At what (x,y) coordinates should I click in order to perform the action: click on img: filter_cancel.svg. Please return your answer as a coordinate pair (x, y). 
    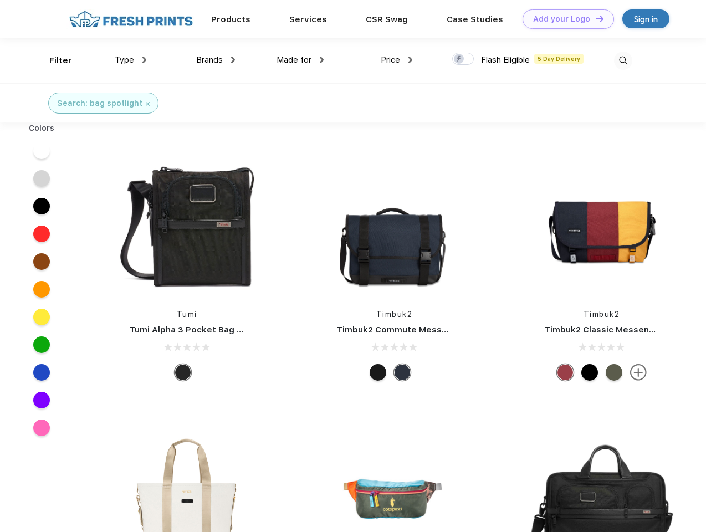
    Looking at the image, I should click on (147, 104).